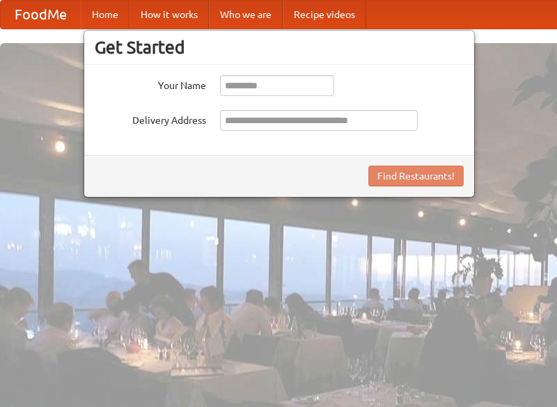 This screenshot has width=557, height=407. Describe the element at coordinates (279, 47) in the screenshot. I see `h3: Get Started` at that location.